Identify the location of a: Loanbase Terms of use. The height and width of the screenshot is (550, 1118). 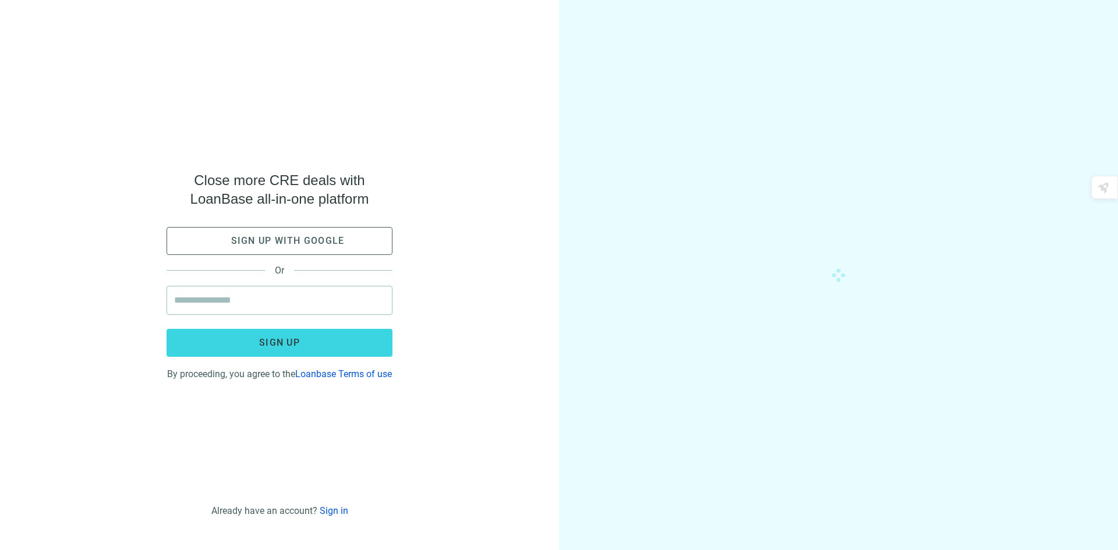
(344, 374).